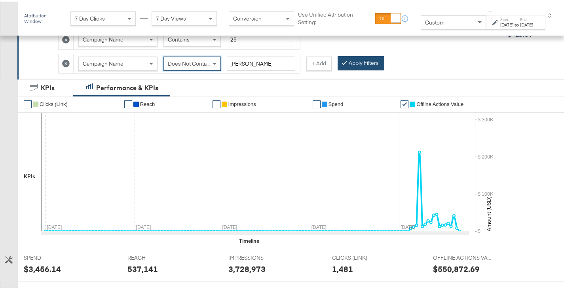 This screenshot has width=564, height=289. Describe the element at coordinates (457, 268) in the screenshot. I see `div: $550,872.69` at that location.